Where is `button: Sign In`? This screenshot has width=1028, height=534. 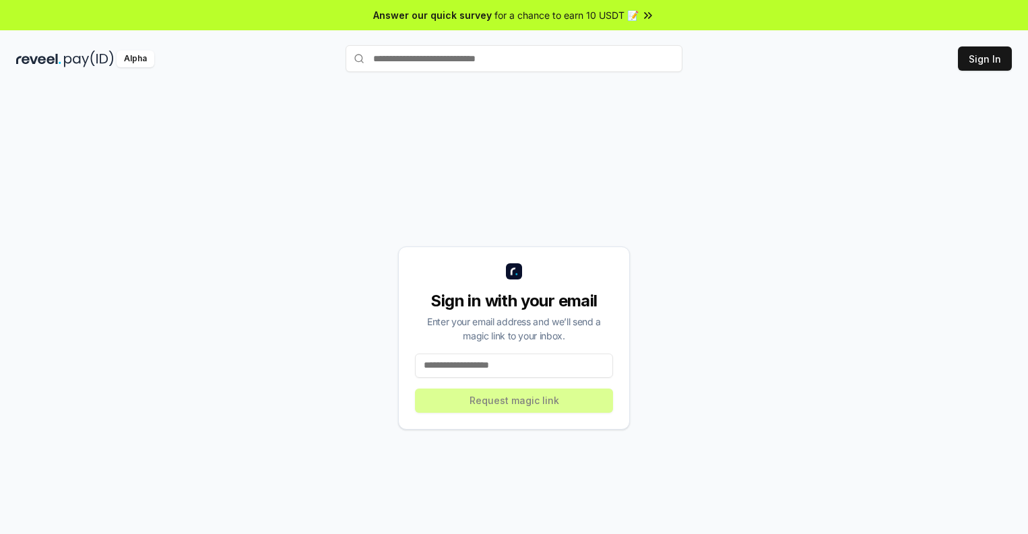 button: Sign In is located at coordinates (985, 59).